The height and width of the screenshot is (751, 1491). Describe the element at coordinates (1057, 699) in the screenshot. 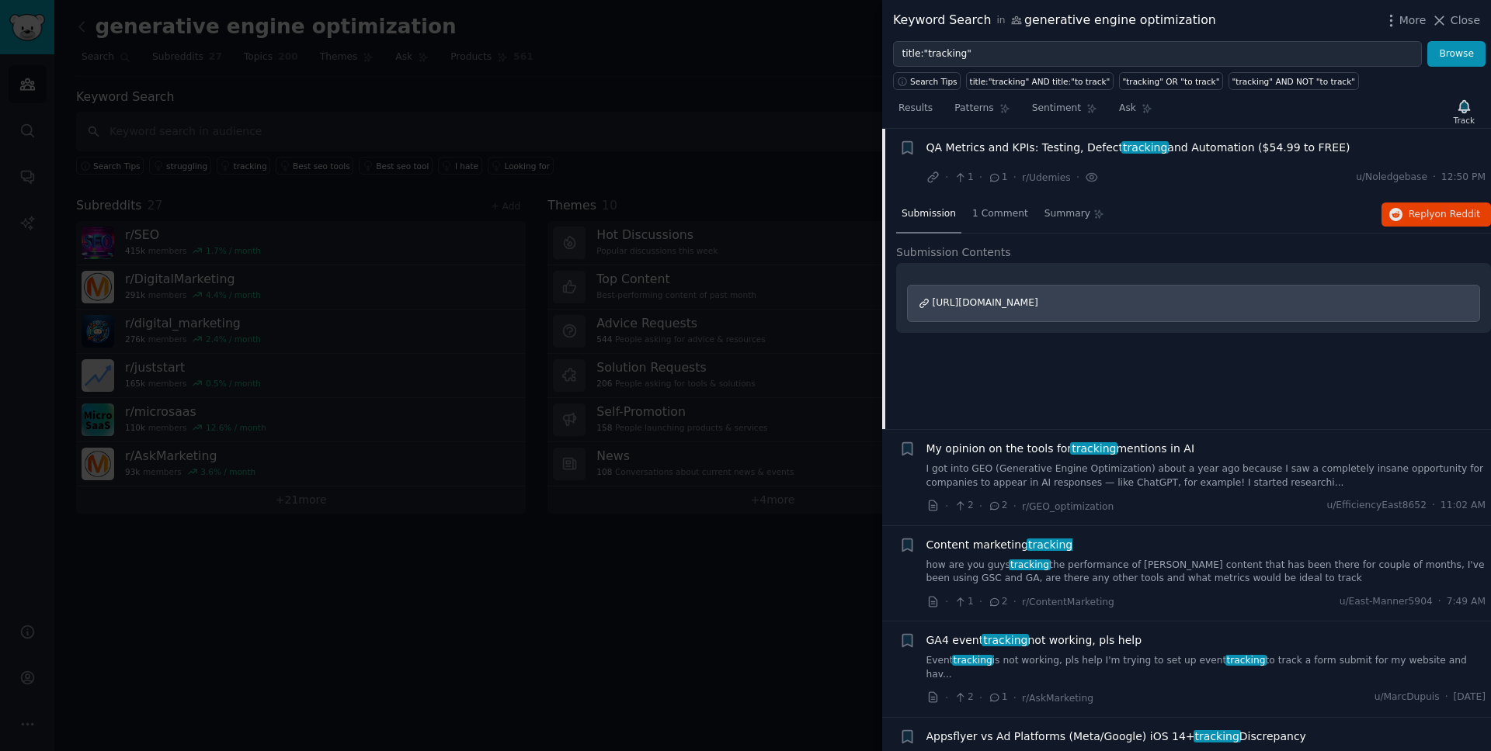

I see `span: r/AskMarketing` at that location.